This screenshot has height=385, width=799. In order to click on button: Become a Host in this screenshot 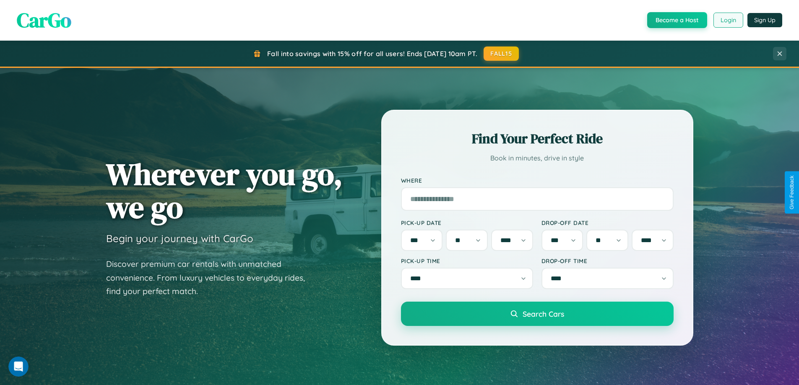, I will do `click(677, 20)`.